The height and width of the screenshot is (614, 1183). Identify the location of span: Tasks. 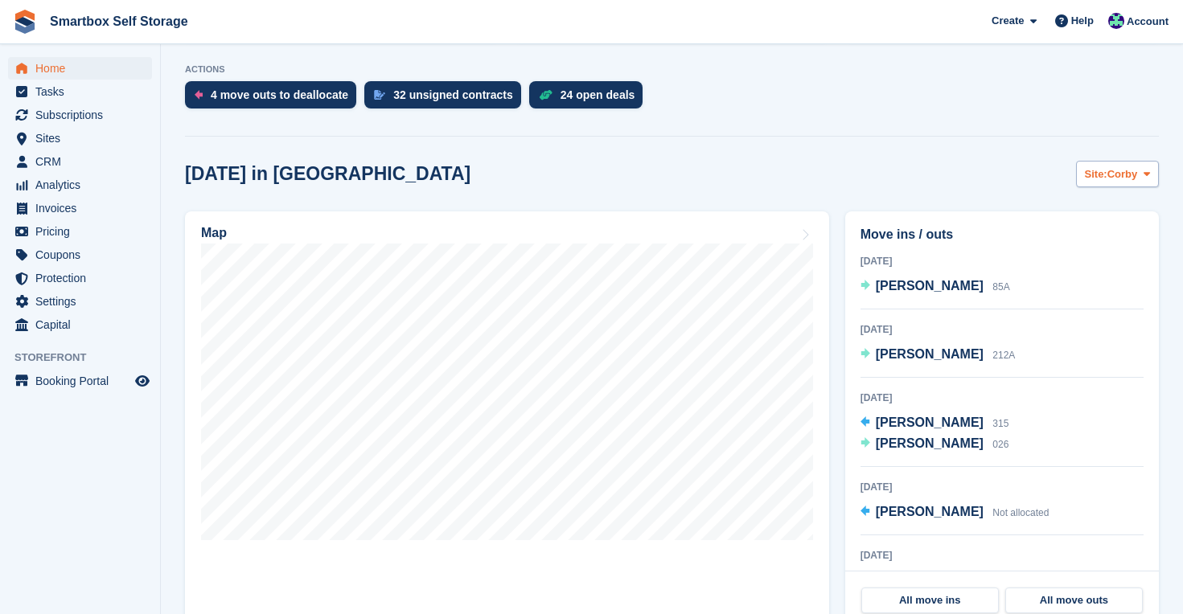
(84, 92).